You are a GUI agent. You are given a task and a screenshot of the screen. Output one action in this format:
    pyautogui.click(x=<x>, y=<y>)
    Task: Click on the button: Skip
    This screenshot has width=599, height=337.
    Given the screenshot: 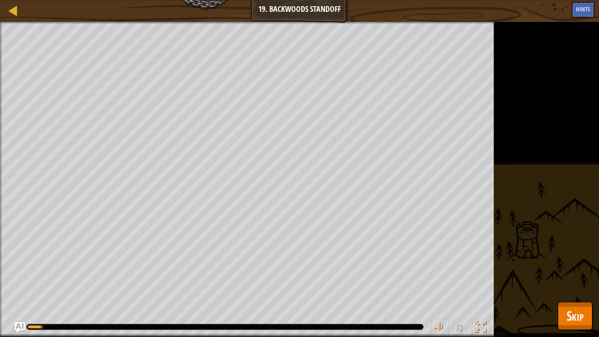 What is the action you would take?
    pyautogui.click(x=575, y=316)
    